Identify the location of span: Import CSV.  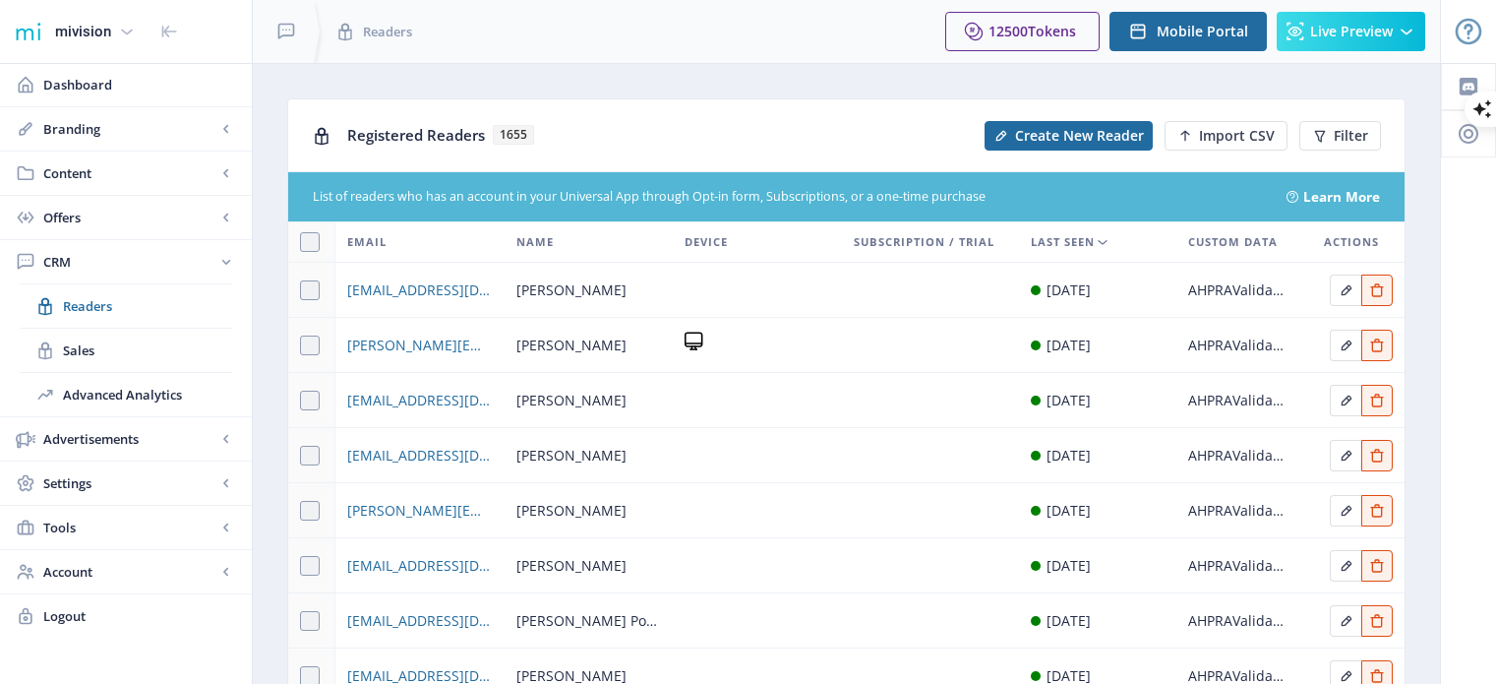
(1236, 136).